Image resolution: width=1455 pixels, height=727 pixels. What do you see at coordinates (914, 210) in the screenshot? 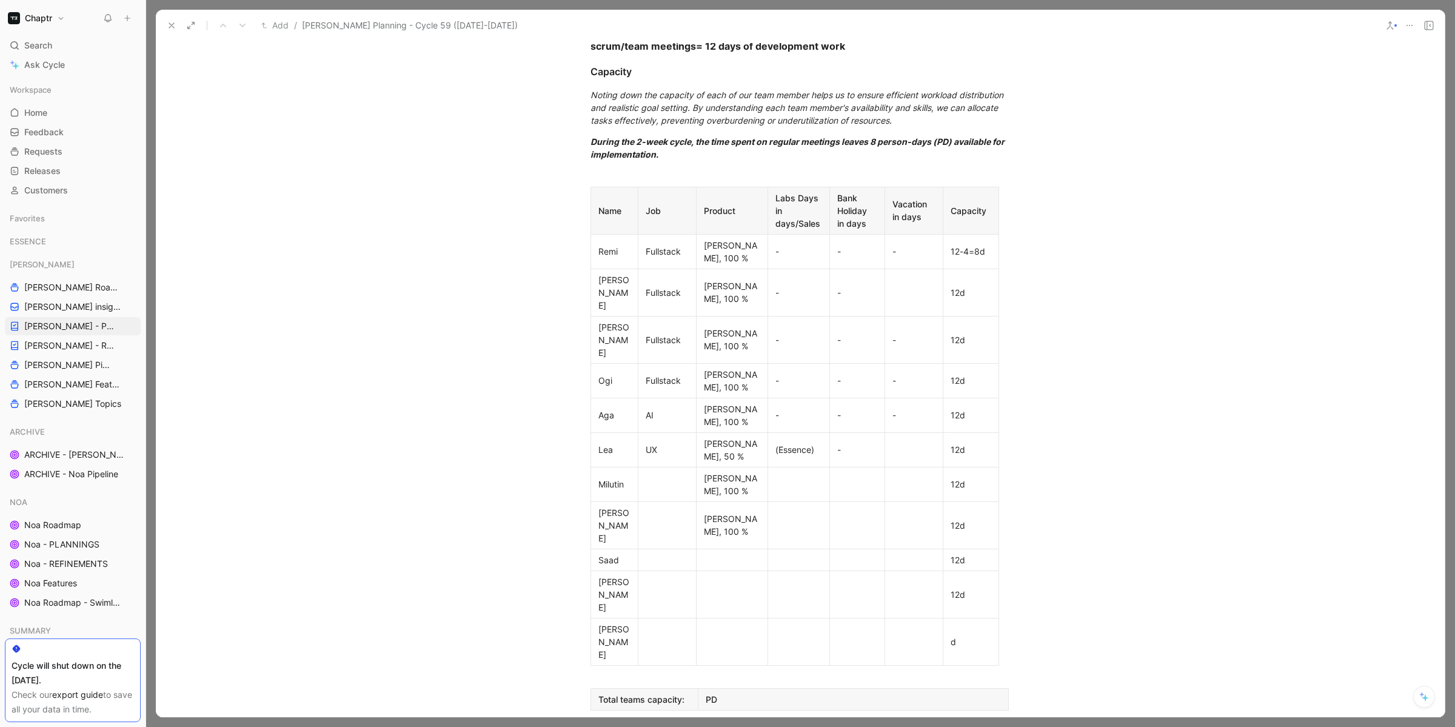
I see `div: Vacation in days` at bounding box center [914, 210].